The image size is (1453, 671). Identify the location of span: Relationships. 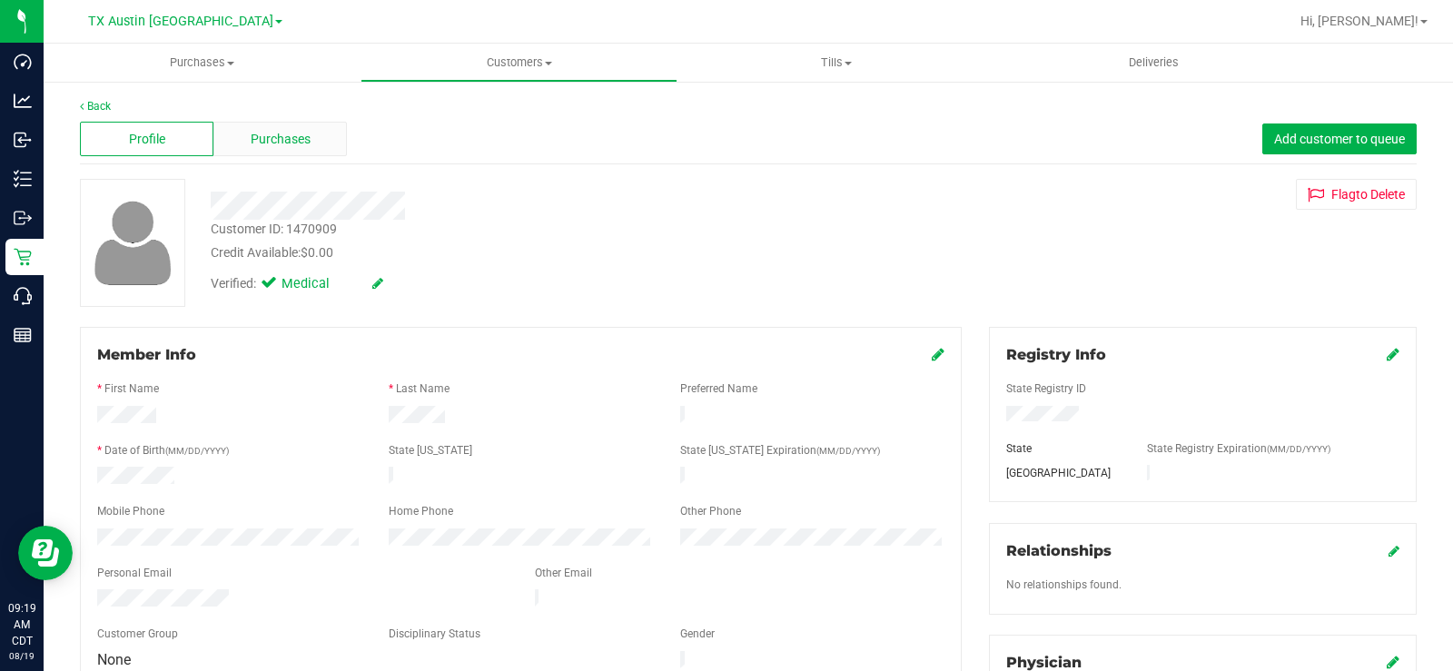
(1059, 550).